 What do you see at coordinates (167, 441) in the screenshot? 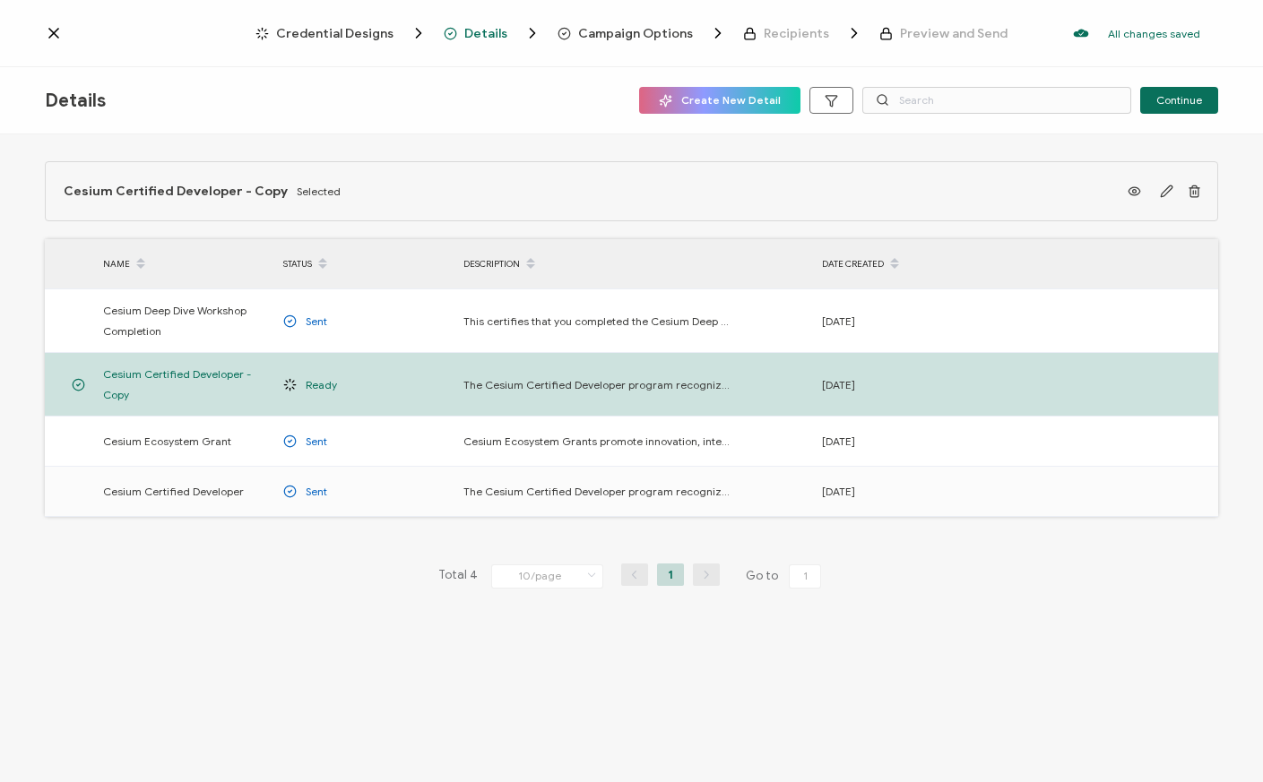
I see `span: Cesium Ecosystem Grant` at bounding box center [167, 441].